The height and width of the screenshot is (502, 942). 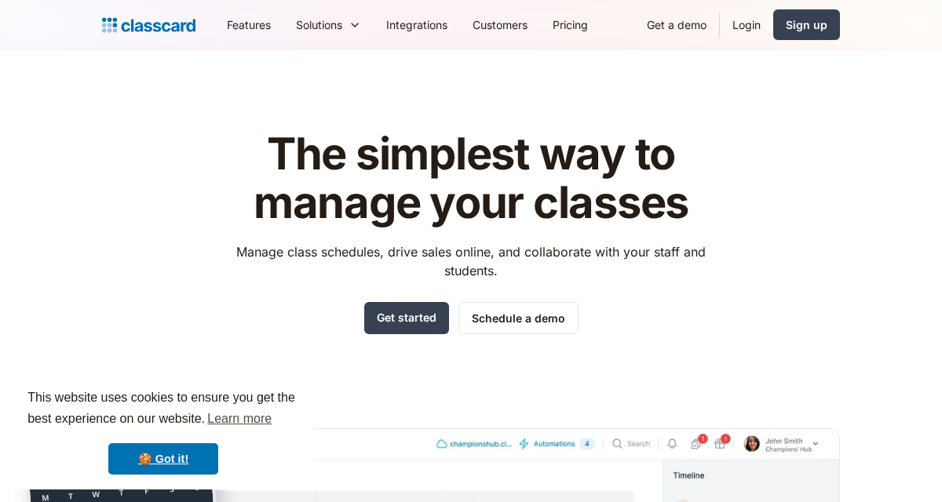 I want to click on a: Customers, so click(x=500, y=24).